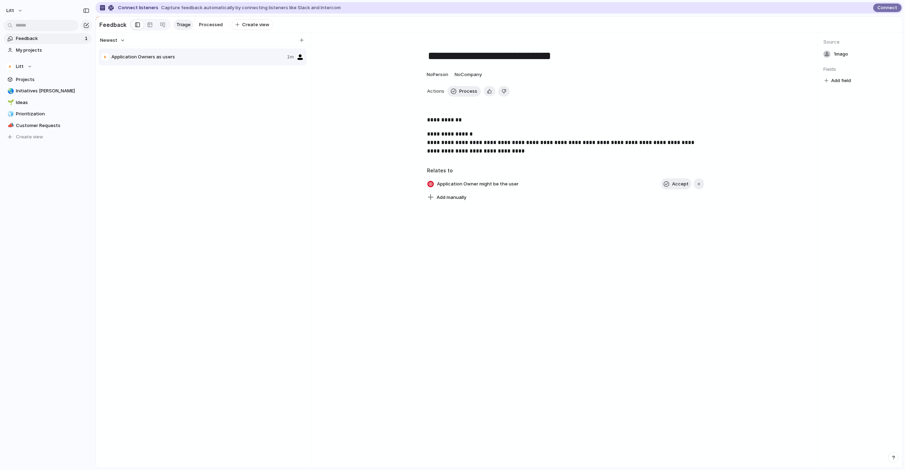 This screenshot has width=905, height=470. Describe the element at coordinates (53, 103) in the screenshot. I see `span: Ideas` at that location.